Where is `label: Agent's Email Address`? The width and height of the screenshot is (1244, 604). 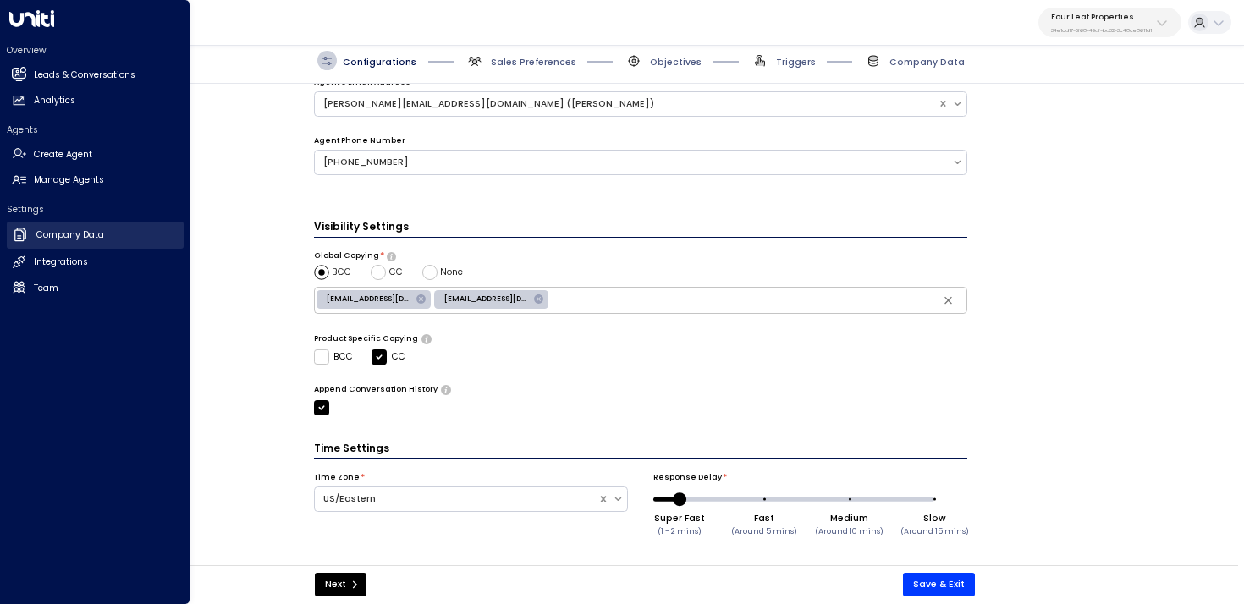
label: Agent's Email Address is located at coordinates (362, 83).